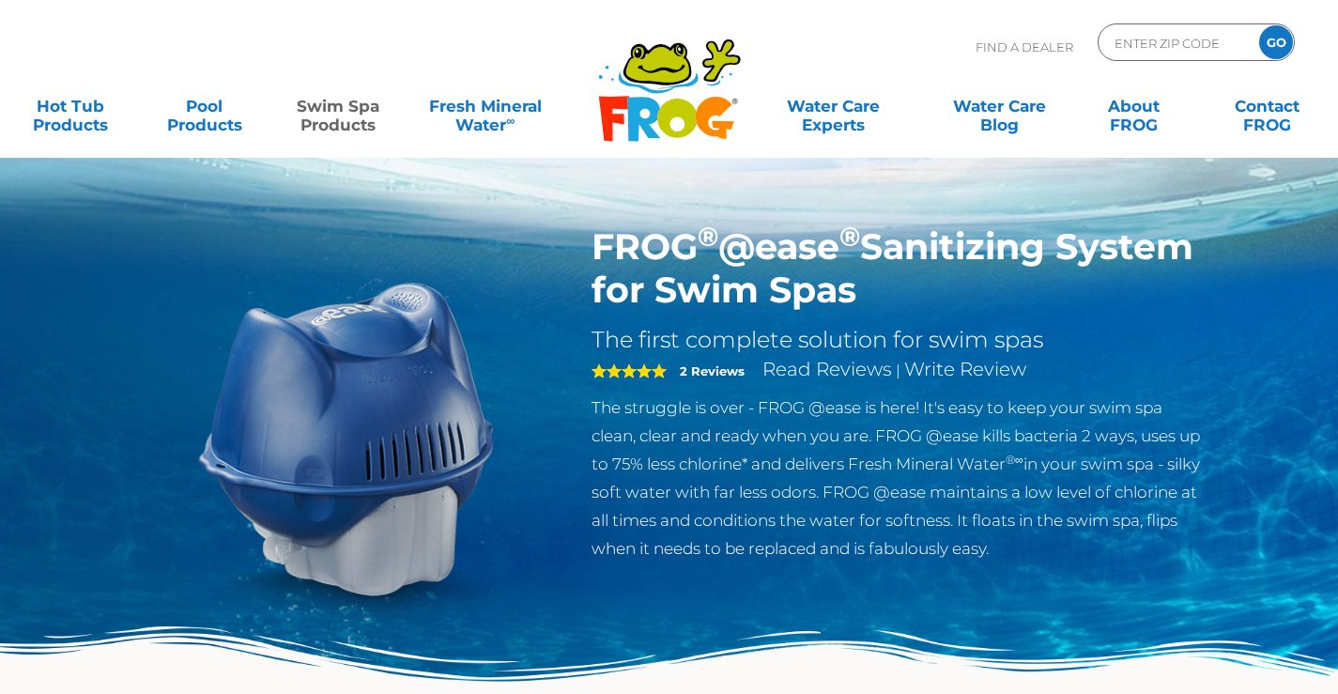 The width and height of the screenshot is (1338, 694). Describe the element at coordinates (897, 268) in the screenshot. I see `h1: FROG @ease Sanitizing System for Swim Spas` at that location.